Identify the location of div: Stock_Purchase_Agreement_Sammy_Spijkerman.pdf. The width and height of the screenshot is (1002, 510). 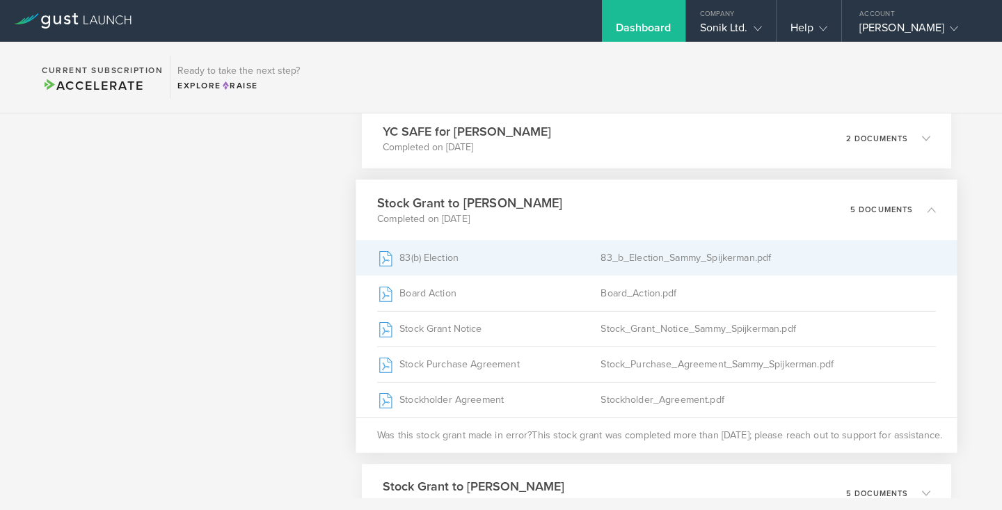
(768, 364).